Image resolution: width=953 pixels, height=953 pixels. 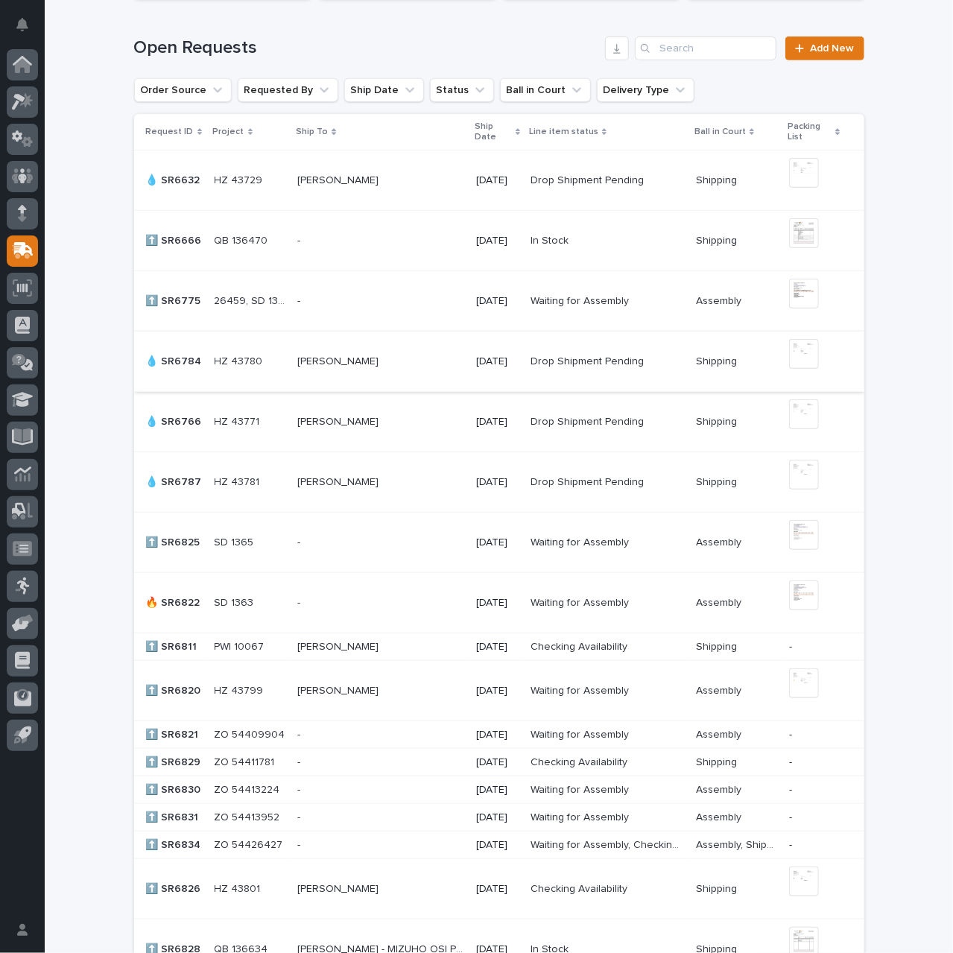 I want to click on p: ⬆️ SR6820, so click(x=175, y=689).